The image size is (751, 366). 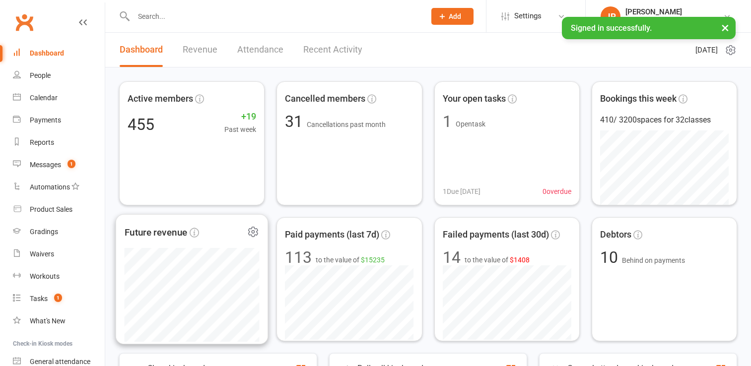 What do you see at coordinates (59, 187) in the screenshot?
I see `a: Automations` at bounding box center [59, 187].